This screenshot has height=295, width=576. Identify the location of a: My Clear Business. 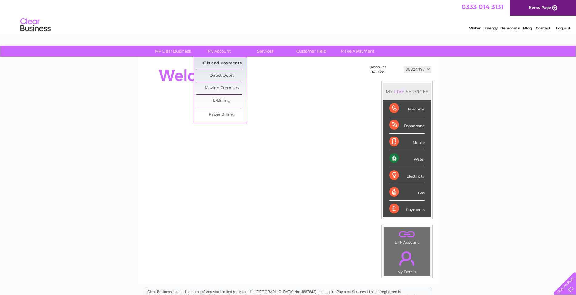
(173, 51).